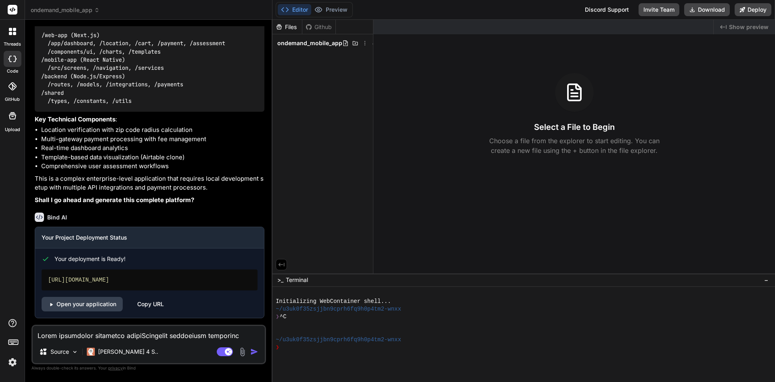 The width and height of the screenshot is (775, 382). Describe the element at coordinates (319, 27) in the screenshot. I see `div: Github` at that location.